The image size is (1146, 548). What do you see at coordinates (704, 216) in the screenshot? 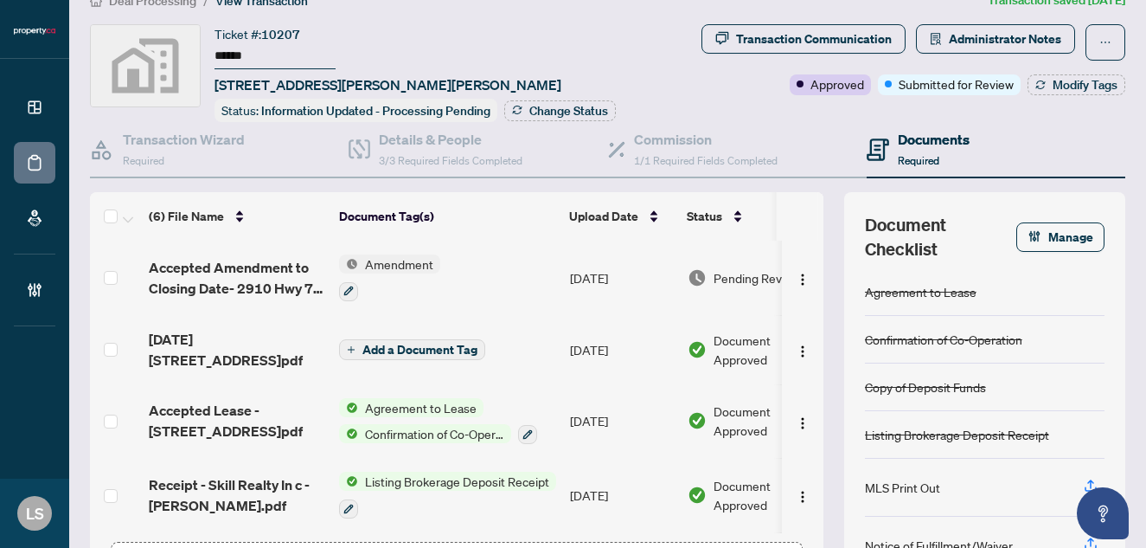
I see `span: Status` at bounding box center [704, 216].